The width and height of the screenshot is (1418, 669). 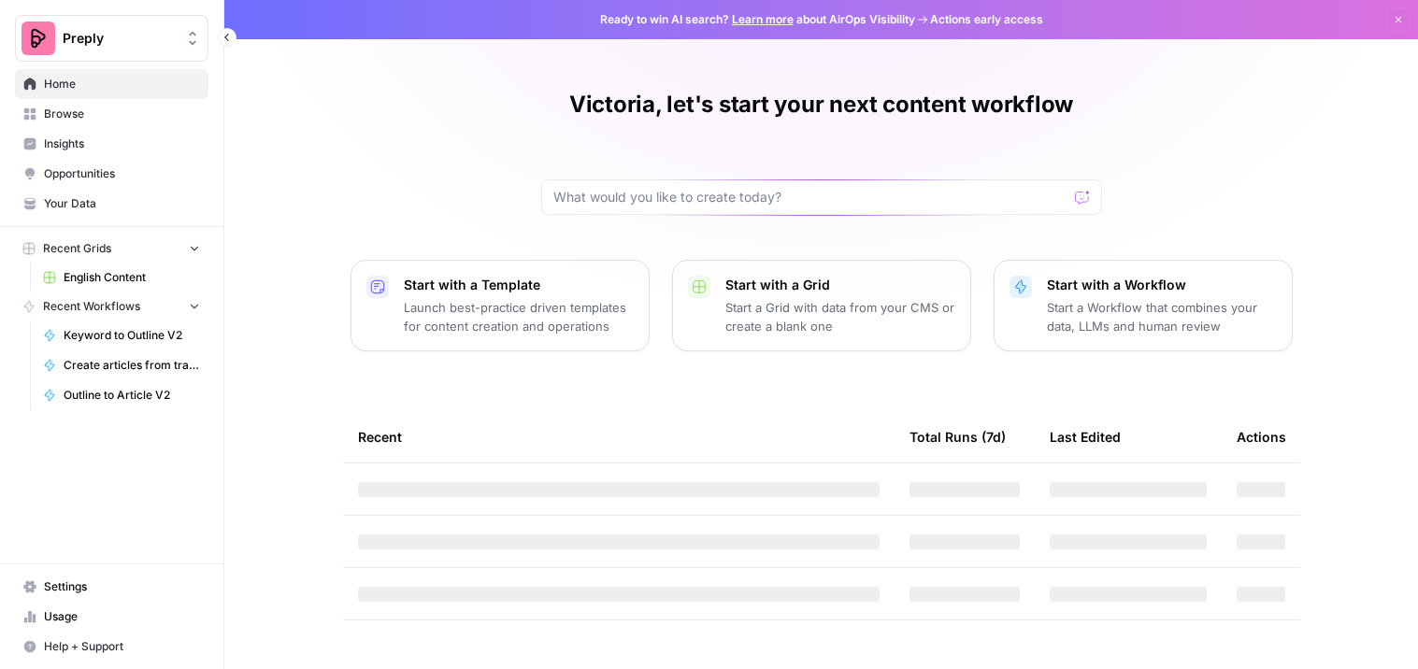 I want to click on span: Settings, so click(x=121, y=587).